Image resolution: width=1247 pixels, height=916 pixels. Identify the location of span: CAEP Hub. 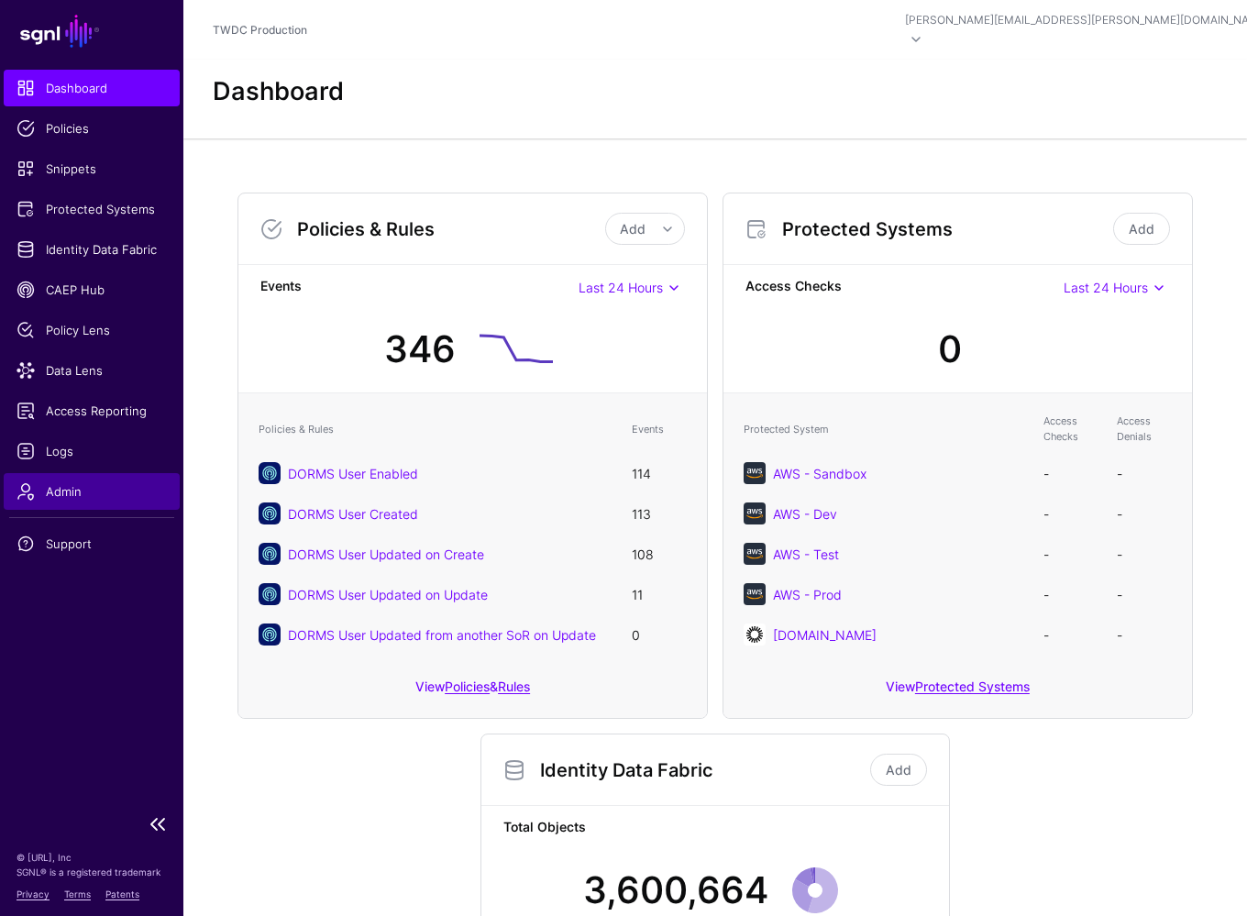
(92, 290).